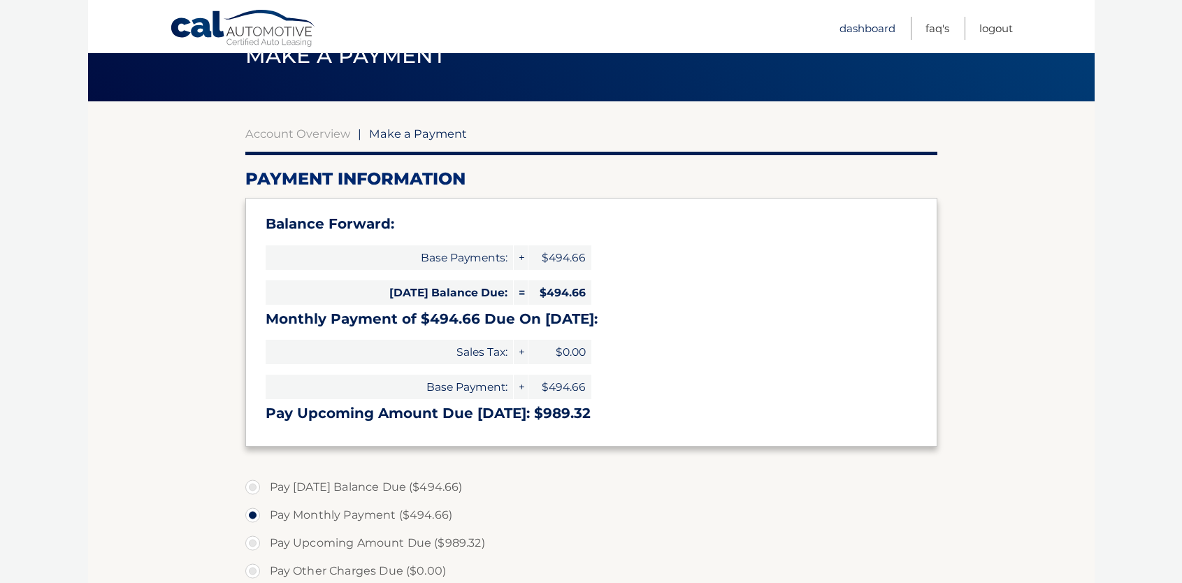 Image resolution: width=1182 pixels, height=583 pixels. Describe the element at coordinates (389, 387) in the screenshot. I see `span: Base Payment:` at that location.